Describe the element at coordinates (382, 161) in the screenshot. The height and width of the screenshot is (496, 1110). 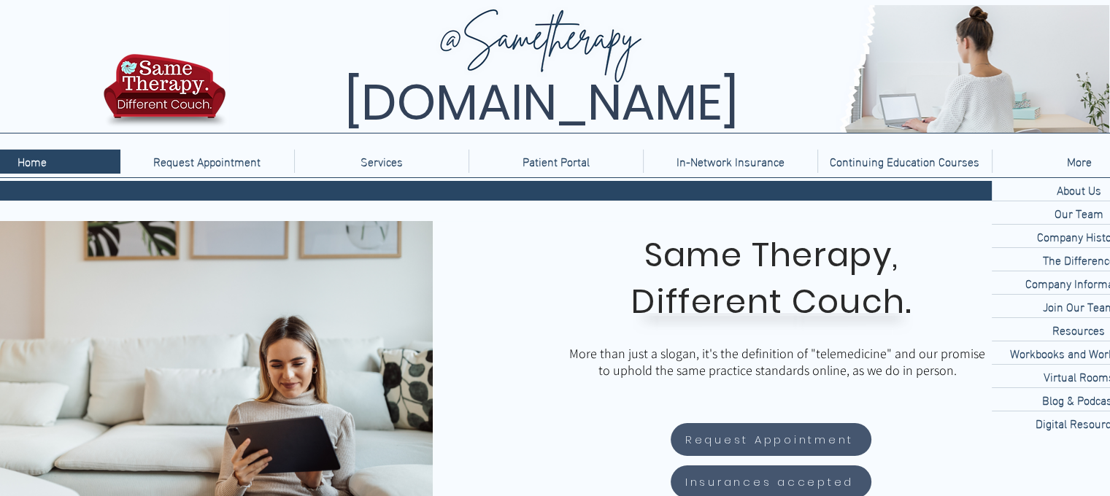
I see `p: Services` at that location.